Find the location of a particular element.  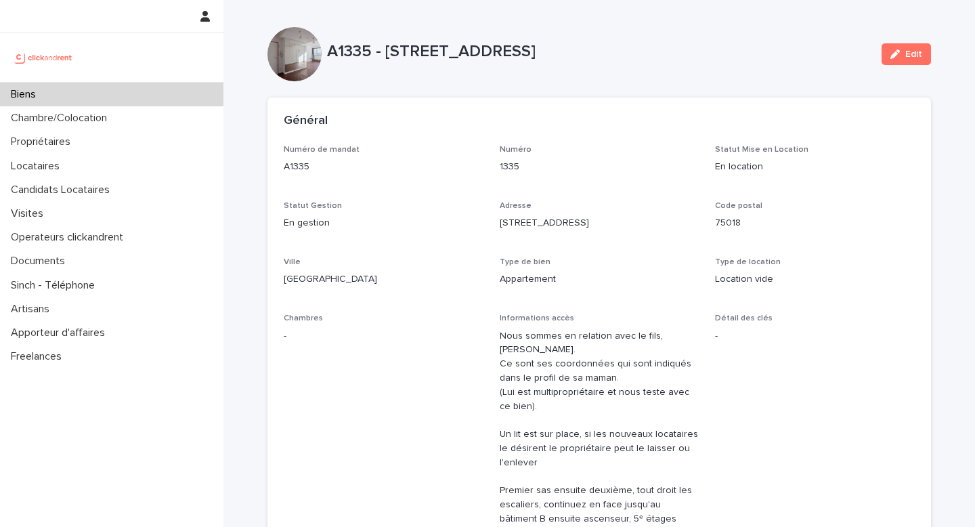

span: Numéro de mandat is located at coordinates (322, 150).